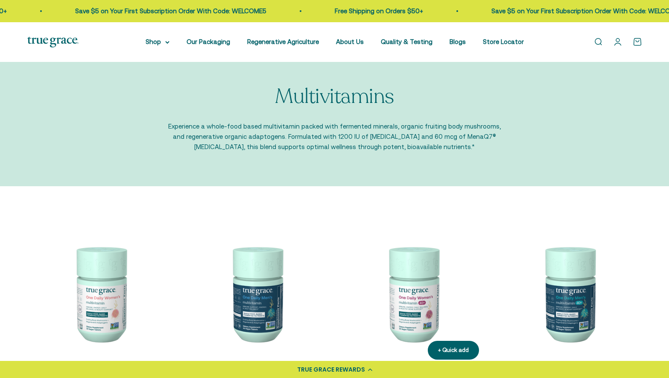  I want to click on img: Daily Multivitamin for Immune Support, Energy, Daily Balance, and Healthy Bone Support* Vitamin A..., so click(413, 293).